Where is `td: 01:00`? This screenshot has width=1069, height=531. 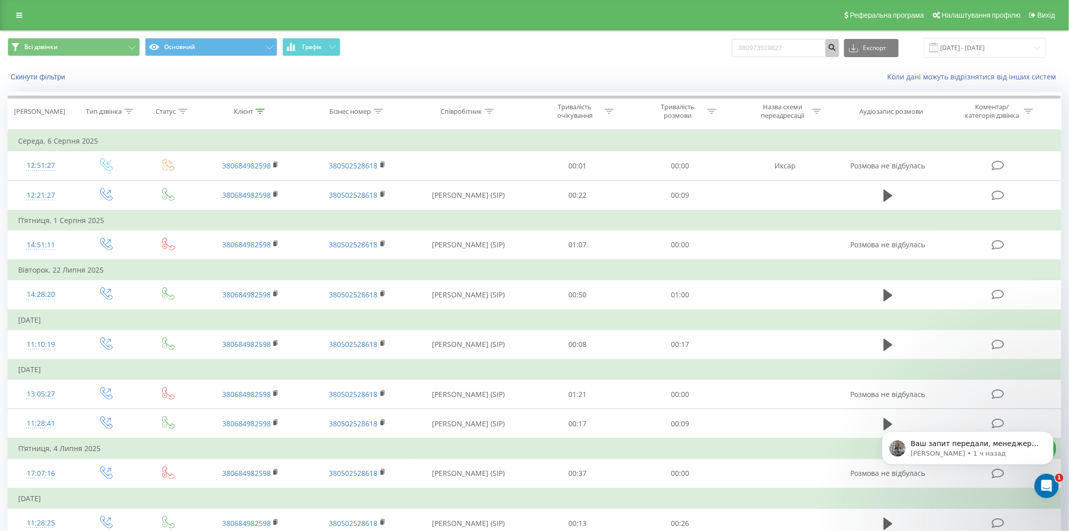
td: 01:00 is located at coordinates (681, 295).